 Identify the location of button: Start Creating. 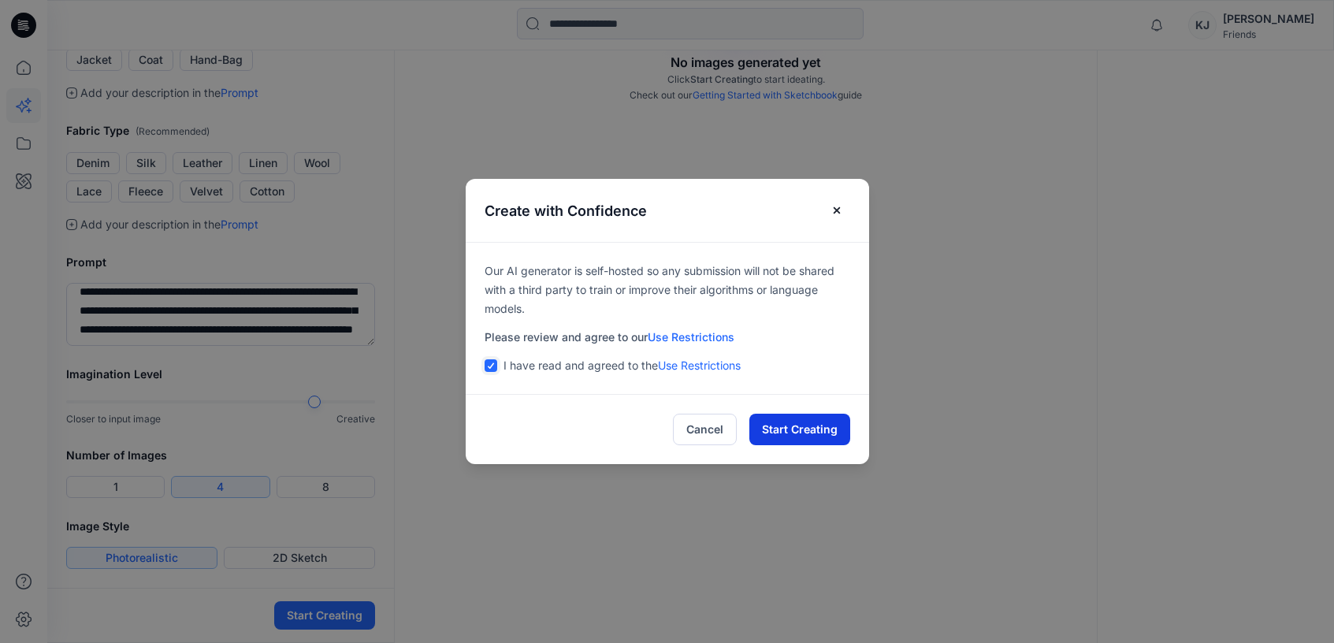
(800, 430).